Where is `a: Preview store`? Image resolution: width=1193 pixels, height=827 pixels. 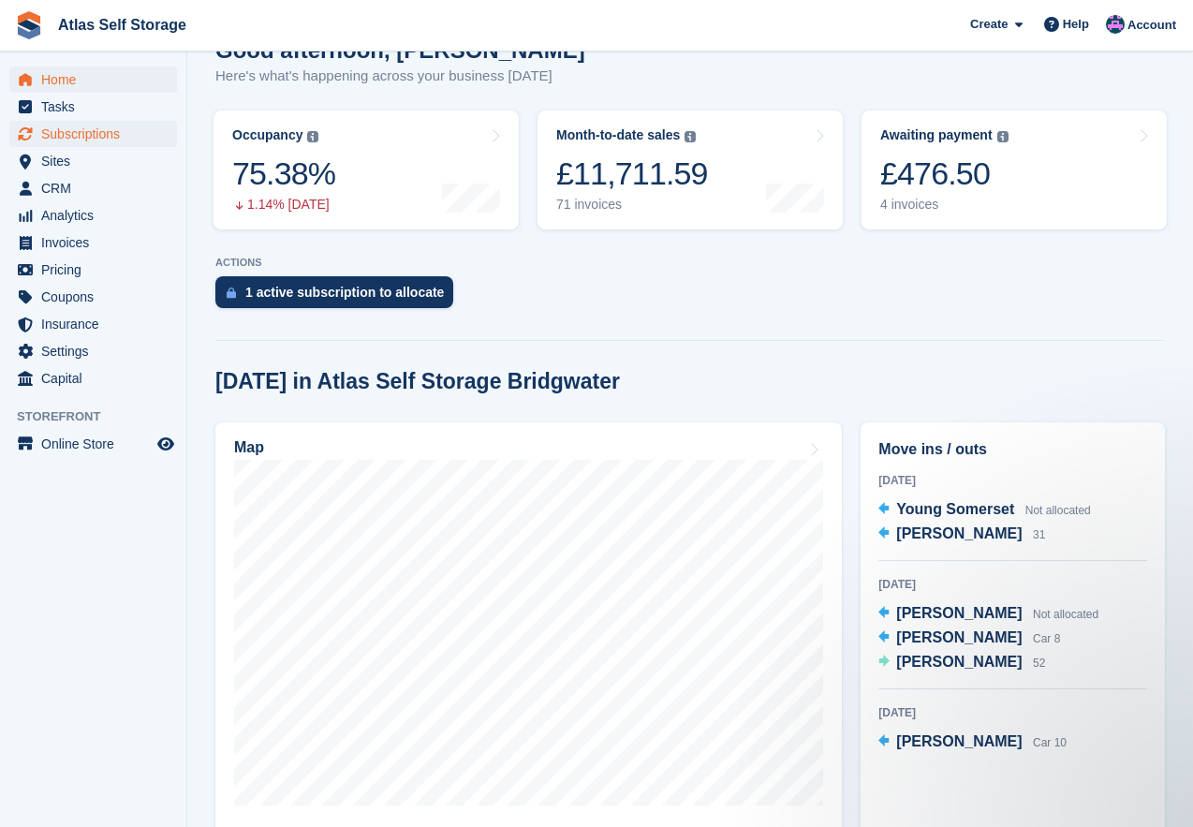 a: Preview store is located at coordinates (166, 444).